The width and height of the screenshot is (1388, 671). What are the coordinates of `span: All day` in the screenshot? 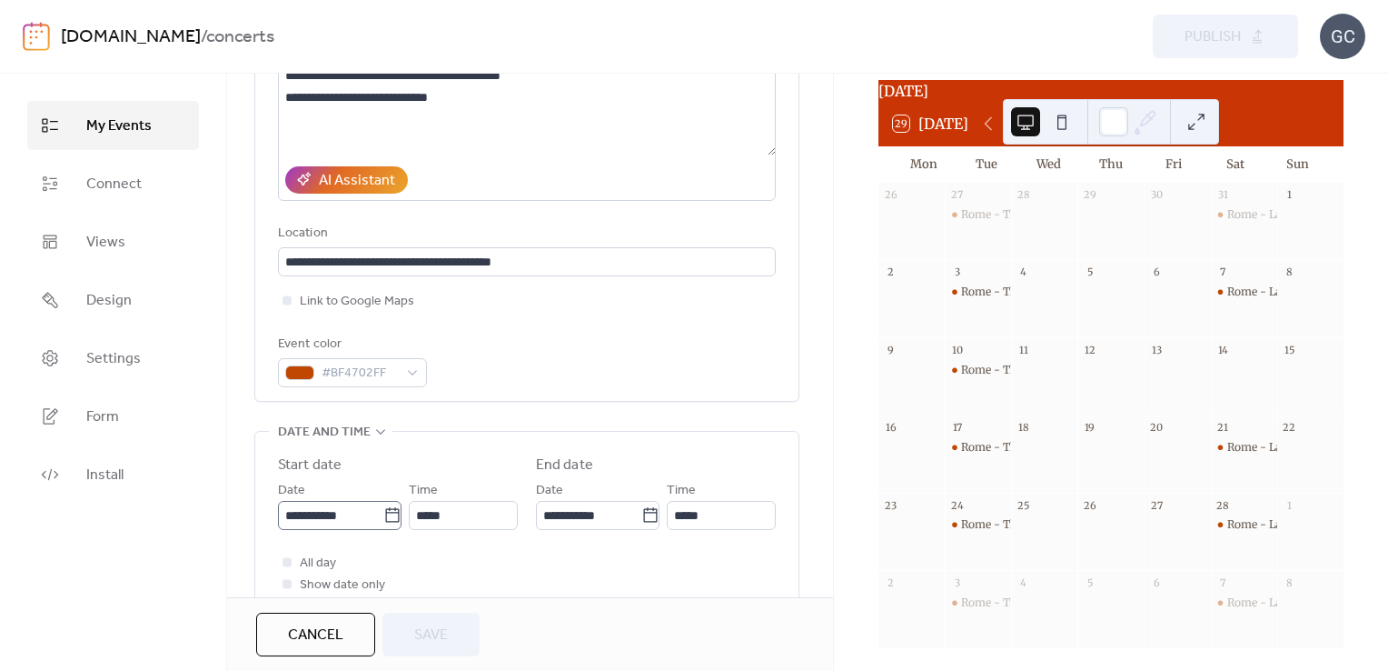 It's located at (318, 563).